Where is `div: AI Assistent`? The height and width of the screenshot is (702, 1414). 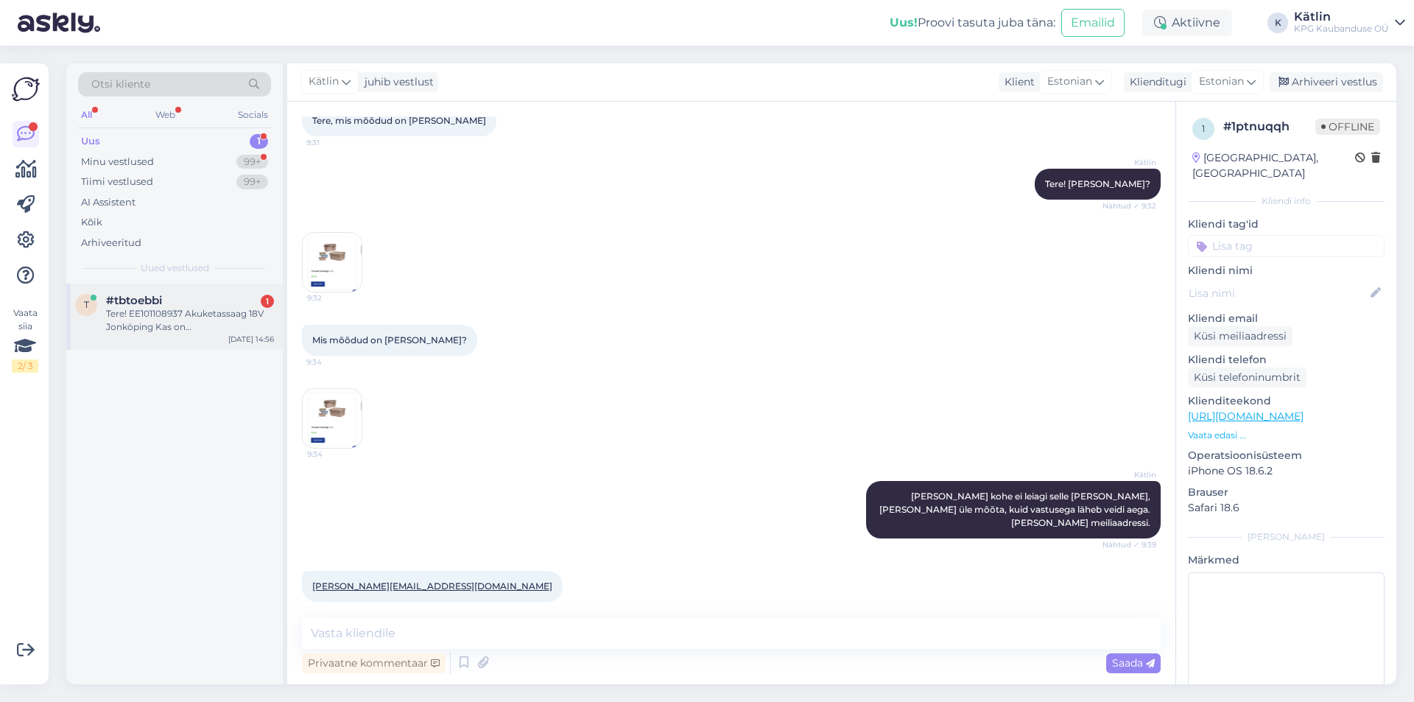
div: AI Assistent is located at coordinates (108, 203).